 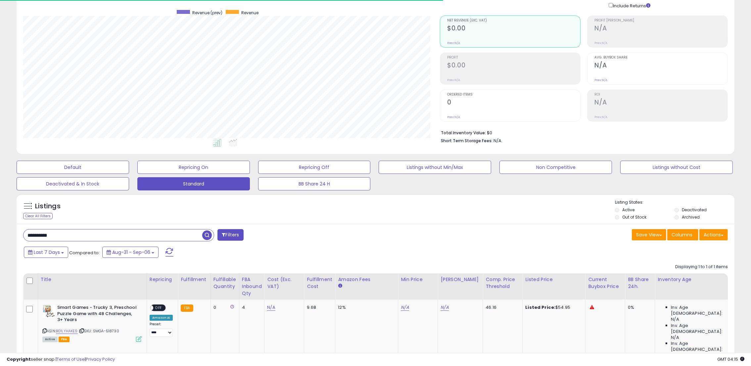 What do you see at coordinates (161, 329) in the screenshot?
I see `div: Preset:` at bounding box center [161, 329].